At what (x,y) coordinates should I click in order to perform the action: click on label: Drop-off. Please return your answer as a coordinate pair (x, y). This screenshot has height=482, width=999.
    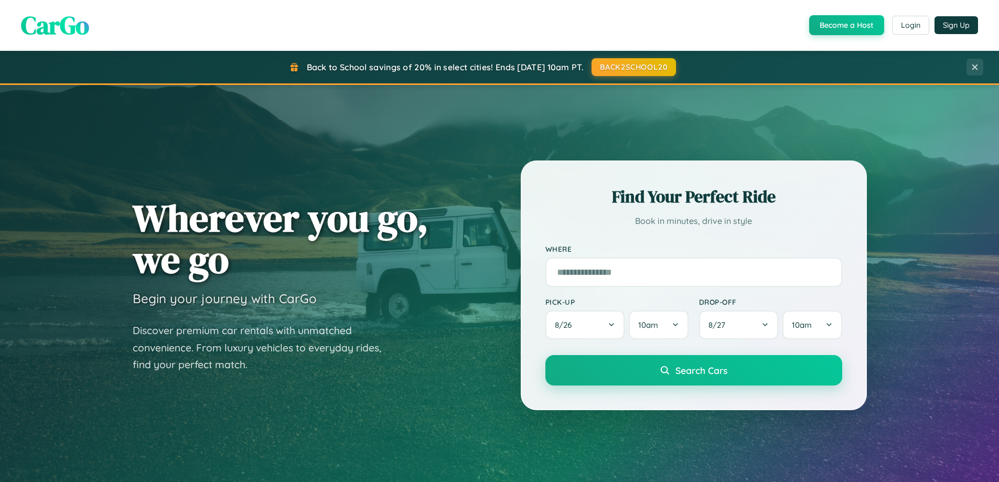
    Looking at the image, I should click on (771, 302).